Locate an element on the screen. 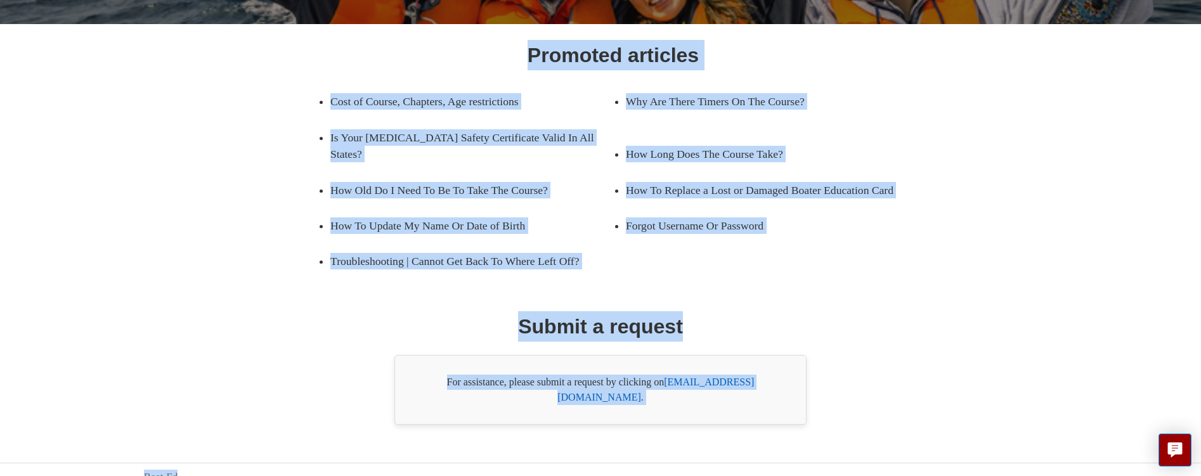 The image size is (1201, 476). a: How Long Does The Course Take? is located at coordinates (757, 154).